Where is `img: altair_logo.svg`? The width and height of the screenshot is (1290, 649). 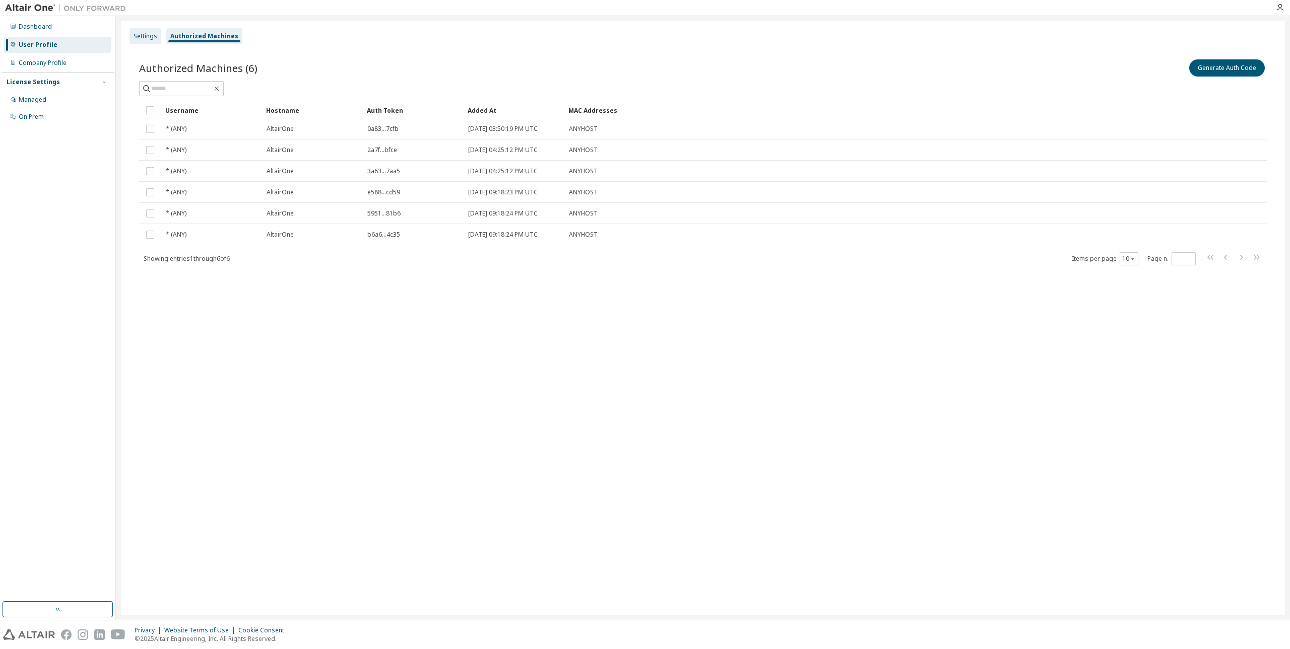 img: altair_logo.svg is located at coordinates (29, 635).